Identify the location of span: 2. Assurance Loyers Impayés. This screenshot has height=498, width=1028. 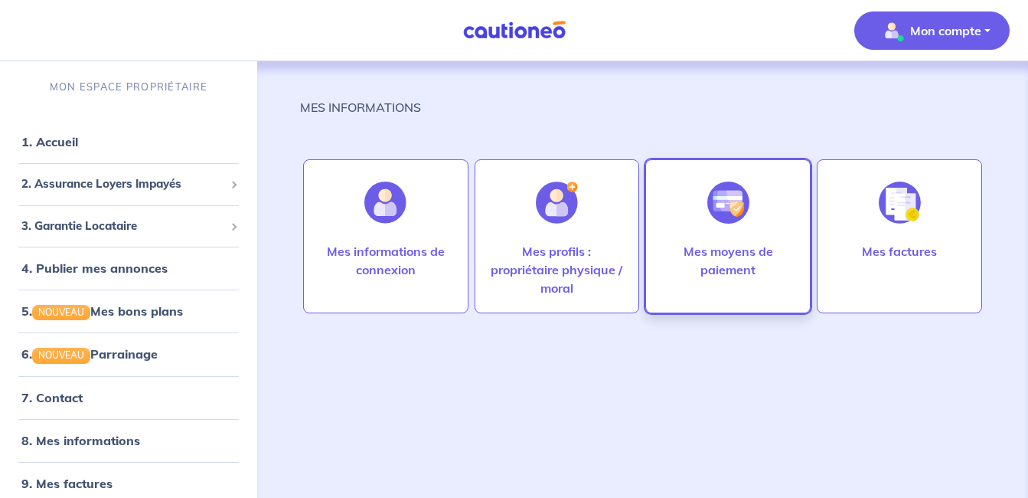
(123, 184).